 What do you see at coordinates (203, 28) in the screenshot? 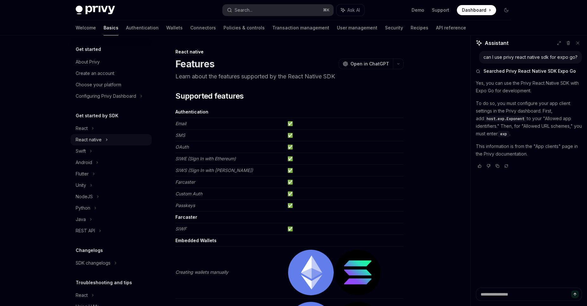
I see `a: Connectors` at bounding box center [203, 28].